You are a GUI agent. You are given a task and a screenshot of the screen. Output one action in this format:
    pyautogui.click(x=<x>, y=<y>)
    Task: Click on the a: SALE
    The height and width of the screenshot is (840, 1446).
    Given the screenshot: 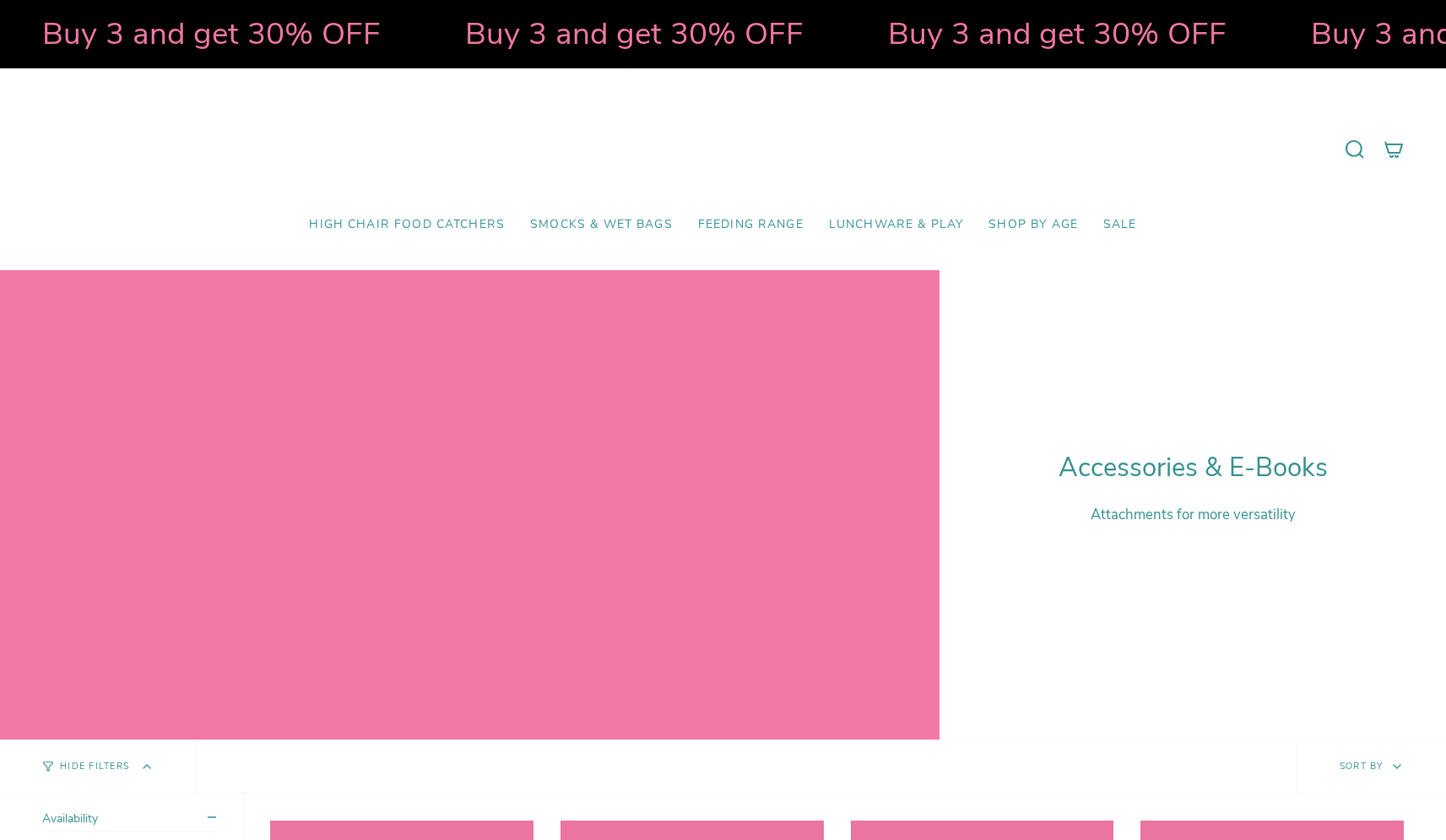 What is the action you would take?
    pyautogui.click(x=1120, y=224)
    